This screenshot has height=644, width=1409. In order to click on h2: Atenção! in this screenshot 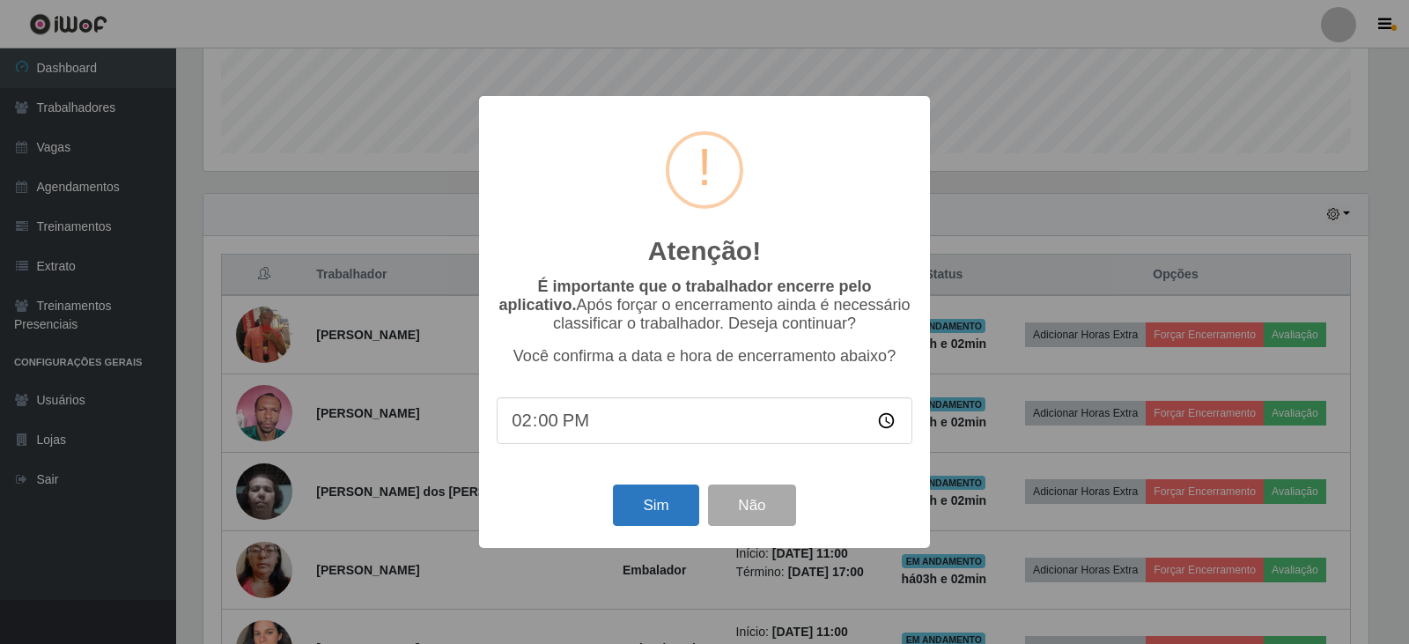, I will do `click(704, 251)`.